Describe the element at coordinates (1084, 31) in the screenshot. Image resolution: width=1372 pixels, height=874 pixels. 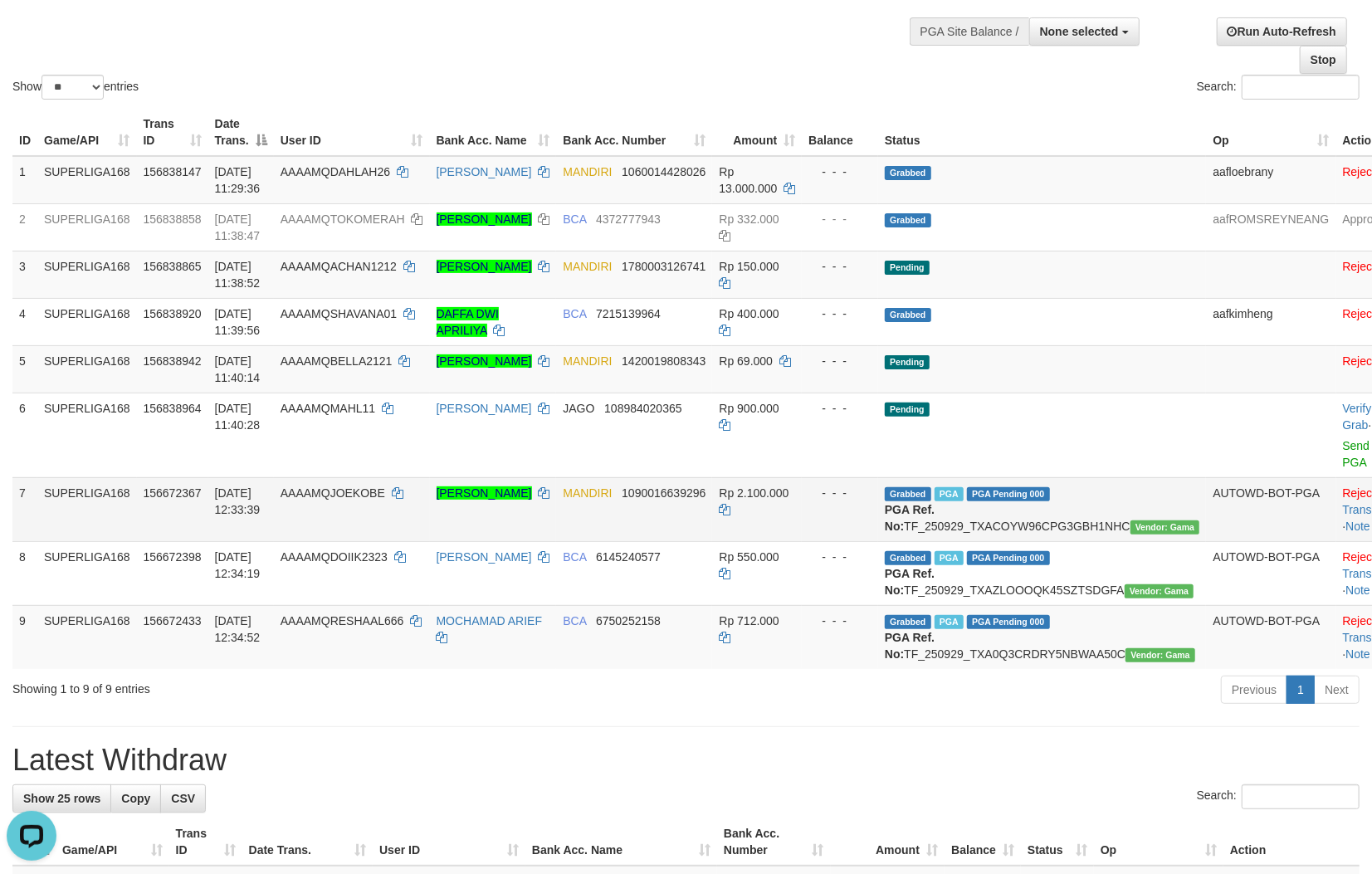
I see `button: None selected` at that location.